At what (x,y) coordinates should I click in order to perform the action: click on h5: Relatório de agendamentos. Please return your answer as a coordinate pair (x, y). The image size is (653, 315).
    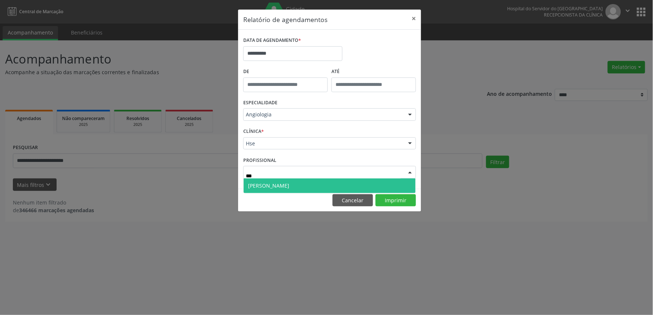
    Looking at the image, I should click on (285, 19).